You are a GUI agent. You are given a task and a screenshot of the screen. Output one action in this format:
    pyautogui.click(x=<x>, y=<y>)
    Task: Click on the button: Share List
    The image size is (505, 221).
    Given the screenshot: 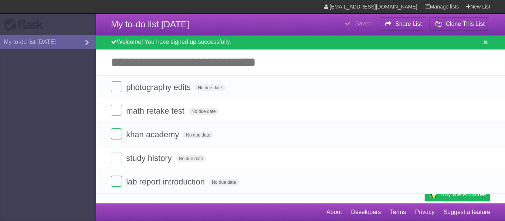 What is the action you would take?
    pyautogui.click(x=403, y=24)
    